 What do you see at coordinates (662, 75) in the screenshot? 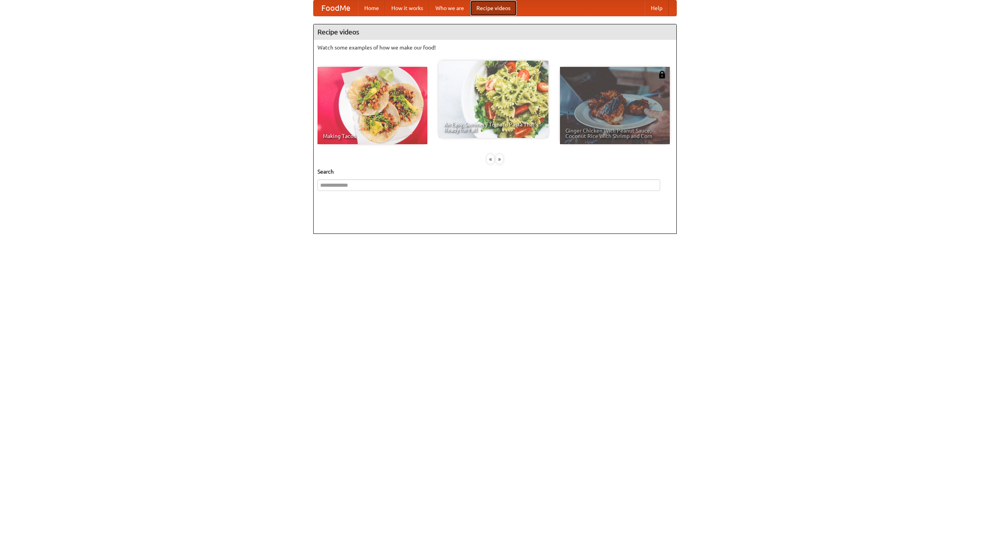
I see `img: 483408.png` at bounding box center [662, 75].